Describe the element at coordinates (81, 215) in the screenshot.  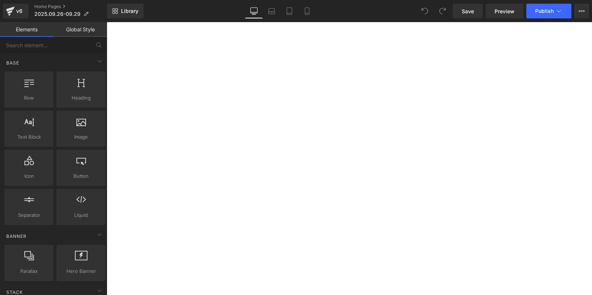
I see `span: Liquid` at that location.